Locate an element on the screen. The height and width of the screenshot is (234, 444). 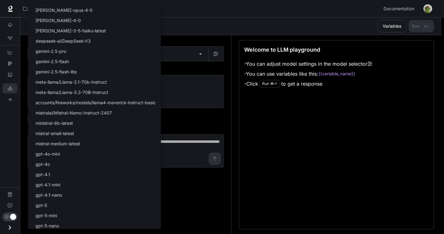
p: mistral-medium-latest is located at coordinates (58, 144).